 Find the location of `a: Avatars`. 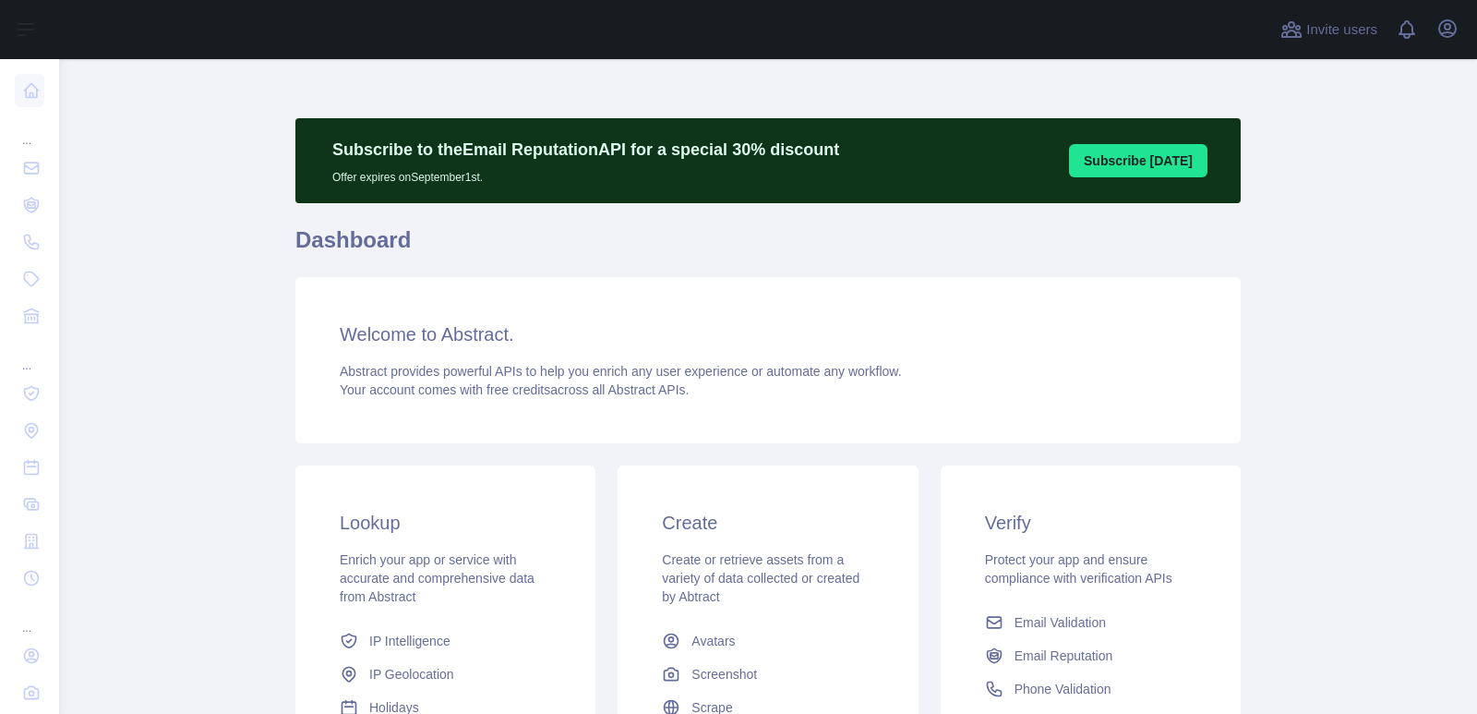

a: Avatars is located at coordinates (767, 641).